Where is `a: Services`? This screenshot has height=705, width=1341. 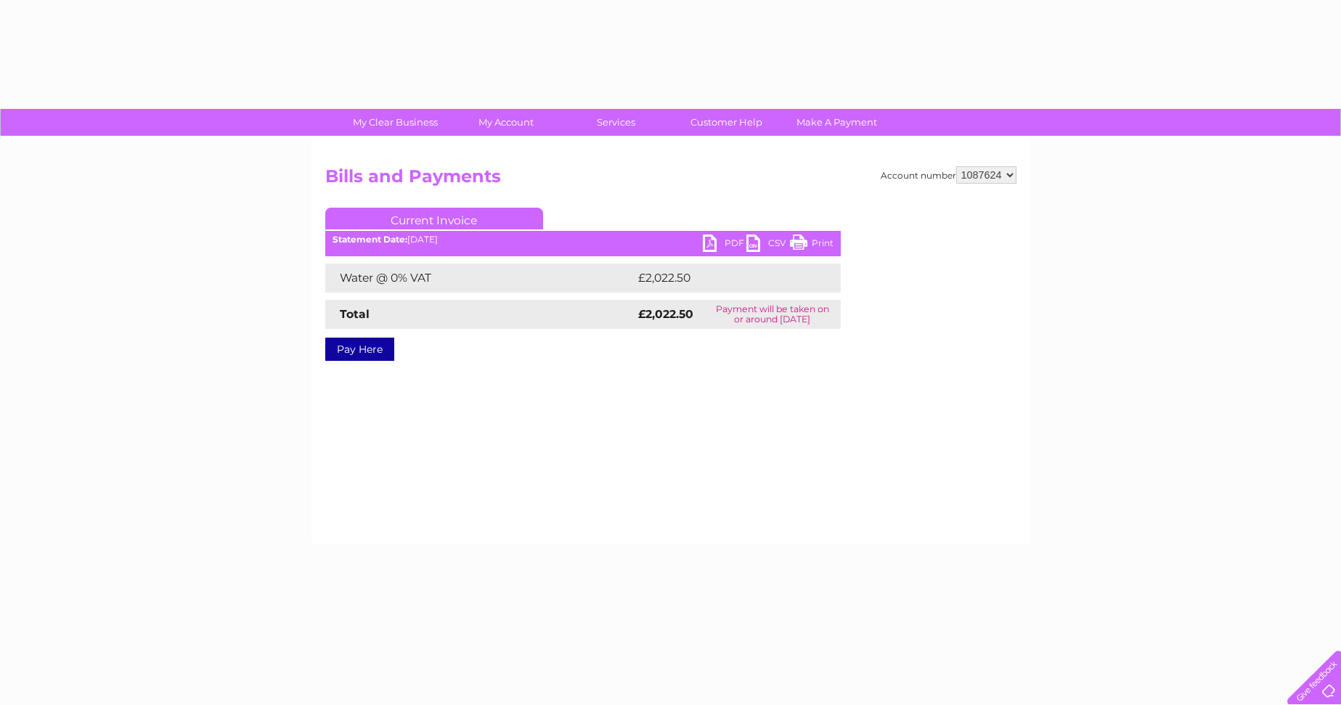 a: Services is located at coordinates (616, 122).